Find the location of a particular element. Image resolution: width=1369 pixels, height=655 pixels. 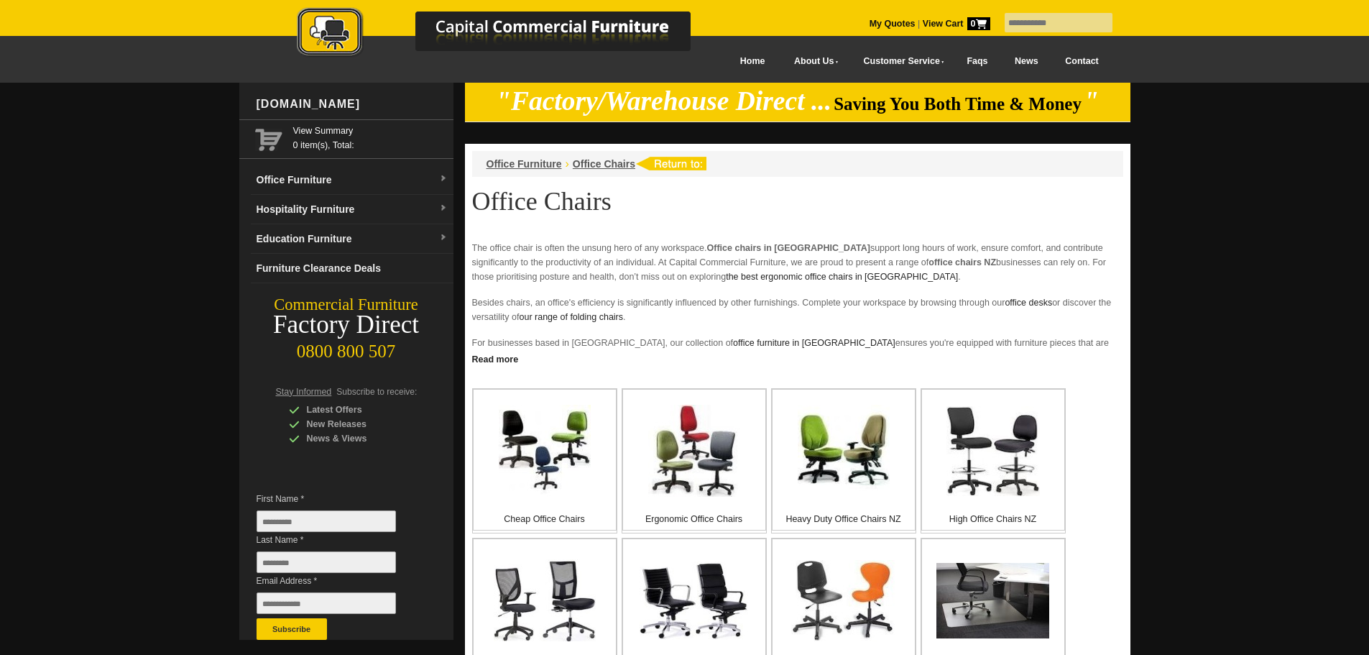

a: Contact is located at coordinates (1081, 61).